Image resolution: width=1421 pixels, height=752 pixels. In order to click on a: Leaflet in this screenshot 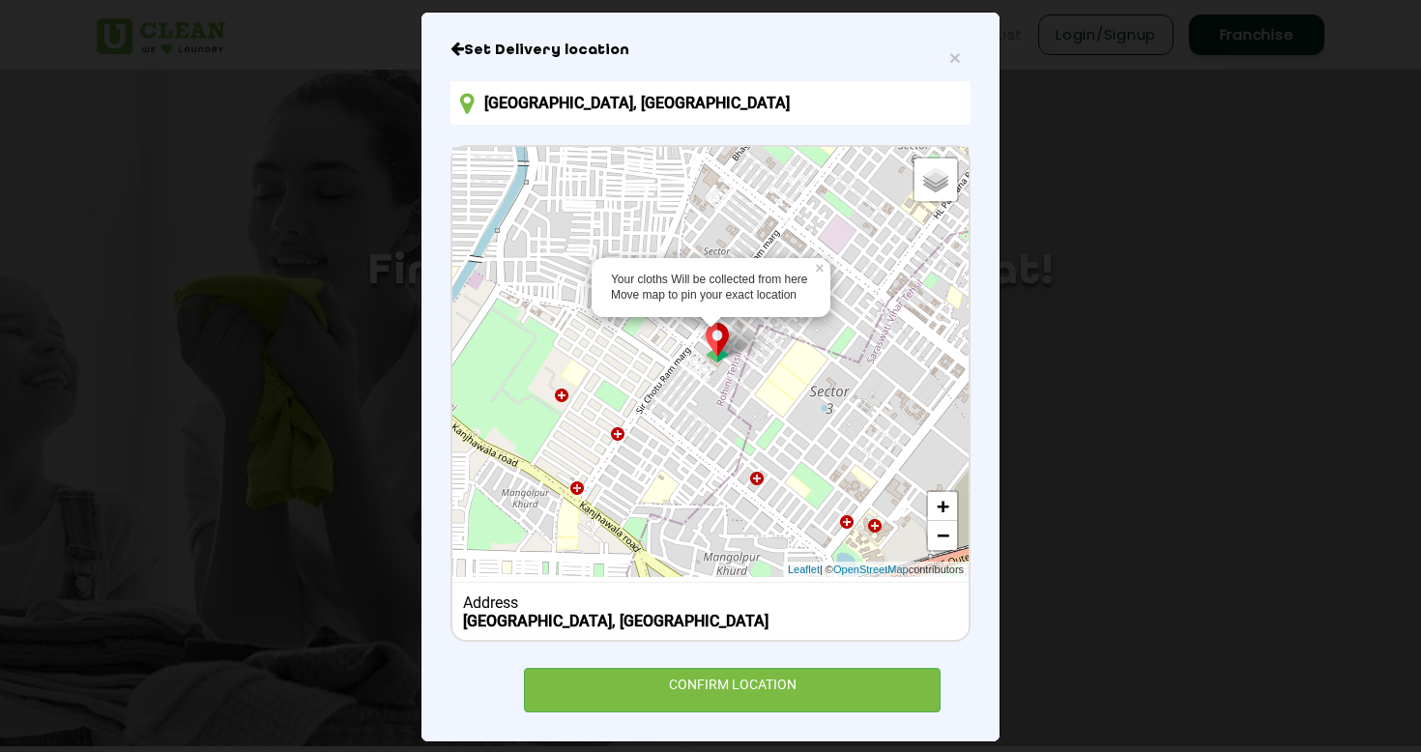, I will do `click(803, 569)`.